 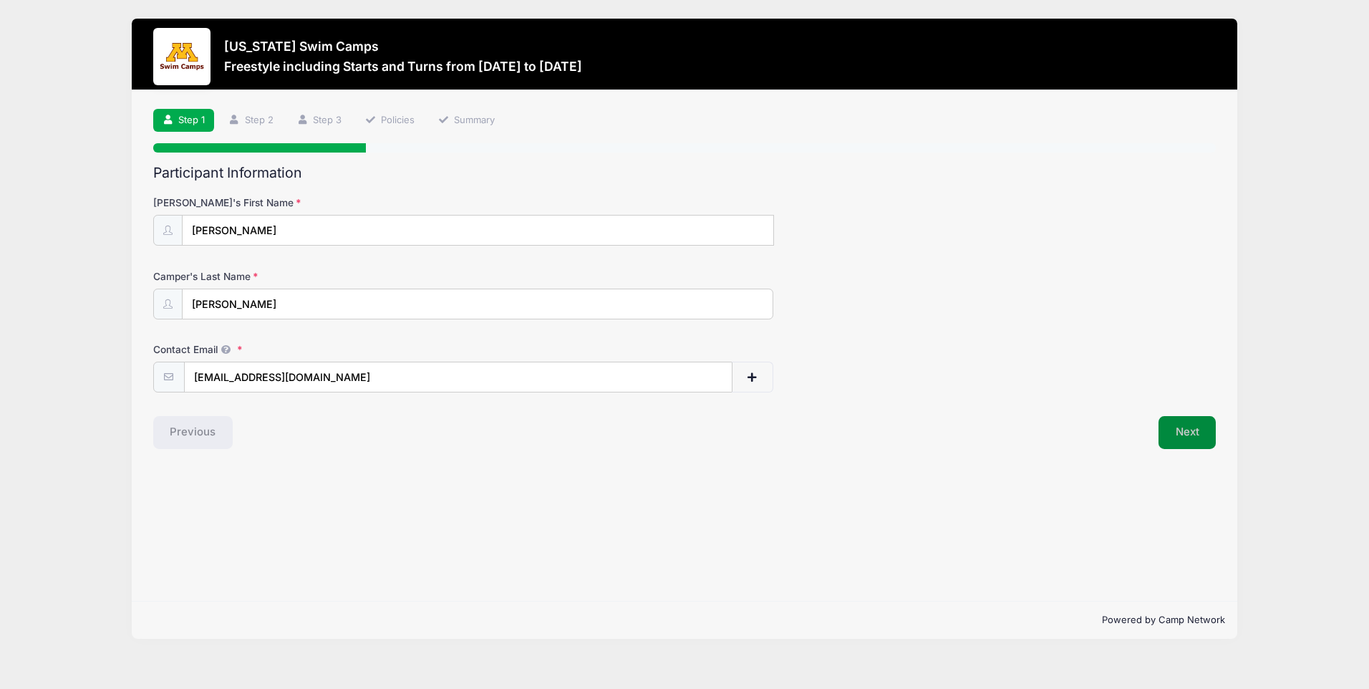 I want to click on button: Next, so click(x=1188, y=433).